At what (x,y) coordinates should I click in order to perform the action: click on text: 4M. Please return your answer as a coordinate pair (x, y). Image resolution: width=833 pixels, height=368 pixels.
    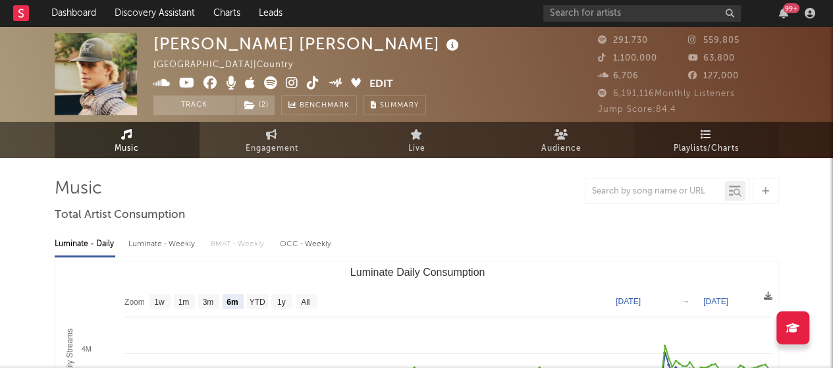
    Looking at the image, I should click on (86, 349).